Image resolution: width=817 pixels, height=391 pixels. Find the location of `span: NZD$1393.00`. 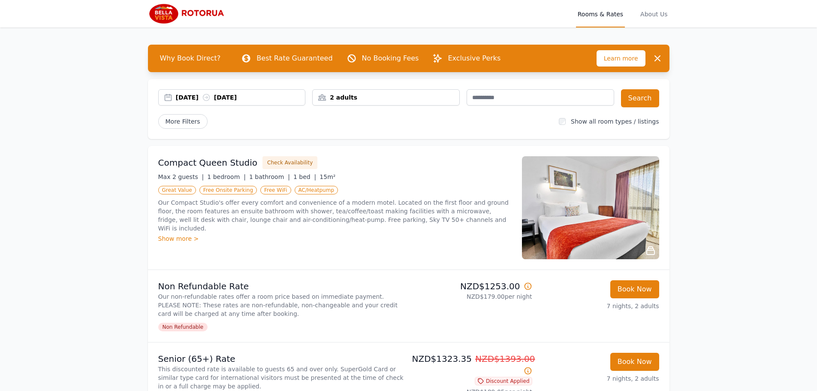

span: NZD$1393.00 is located at coordinates (505, 359).